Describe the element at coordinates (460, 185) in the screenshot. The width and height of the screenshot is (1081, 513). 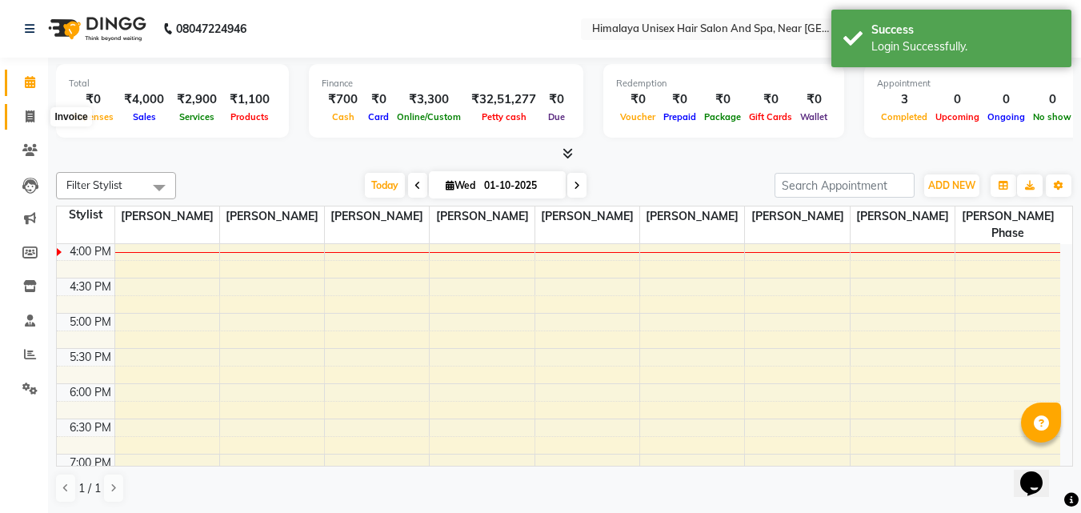
I see `span: Wed` at that location.